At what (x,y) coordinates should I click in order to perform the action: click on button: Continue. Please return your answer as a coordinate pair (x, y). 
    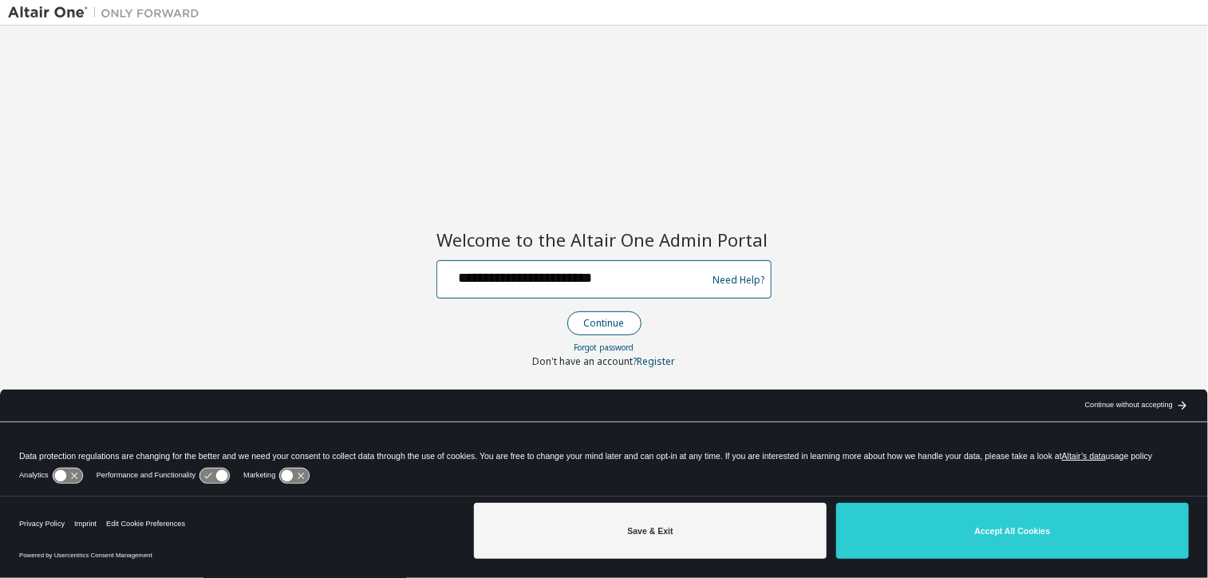
    Looking at the image, I should click on (604, 323).